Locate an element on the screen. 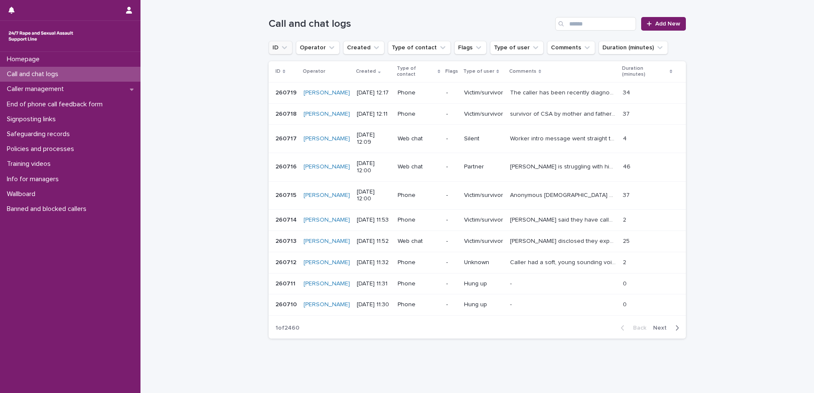  p: Worker intro message went straight to pending and ‘user ended chat’ came up is located at coordinates (564, 138).